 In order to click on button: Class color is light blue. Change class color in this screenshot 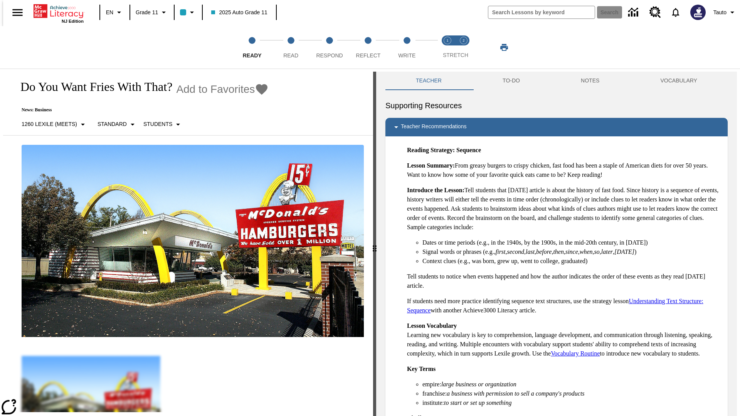, I will do `click(188, 12)`.